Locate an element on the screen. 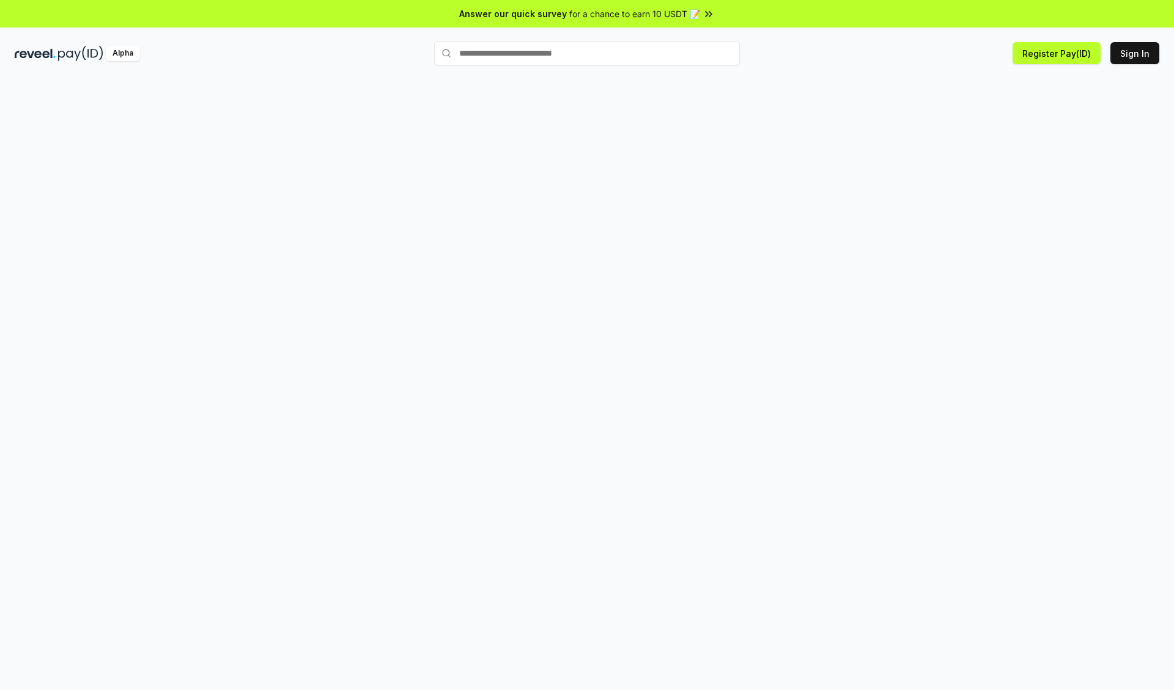  img: pay_id is located at coordinates (81, 53).